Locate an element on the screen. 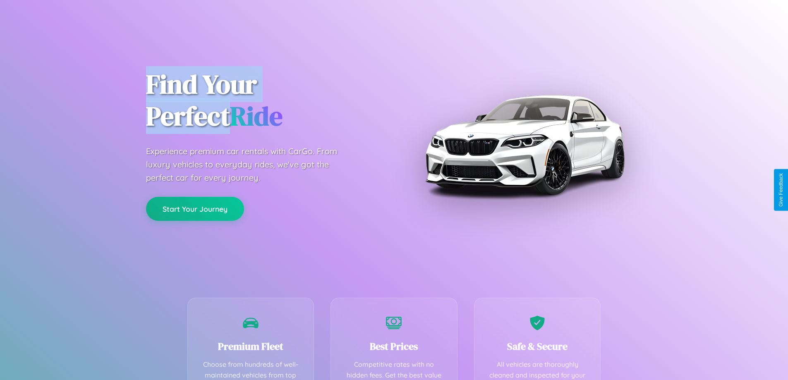 This screenshot has width=788, height=380. h3: Premium Fleet is located at coordinates (251, 346).